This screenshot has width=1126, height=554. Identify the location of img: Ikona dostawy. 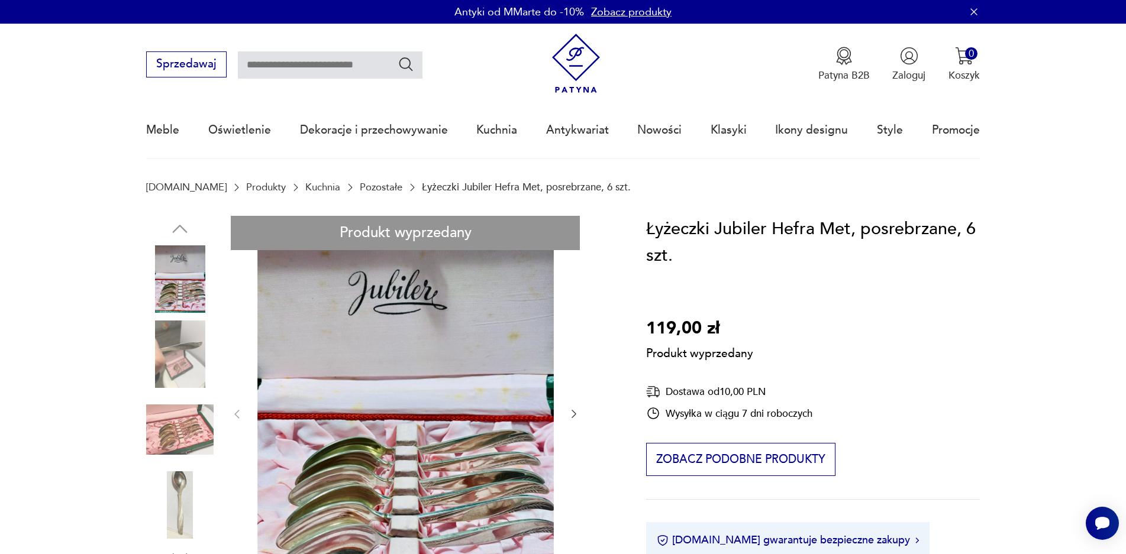
(653, 392).